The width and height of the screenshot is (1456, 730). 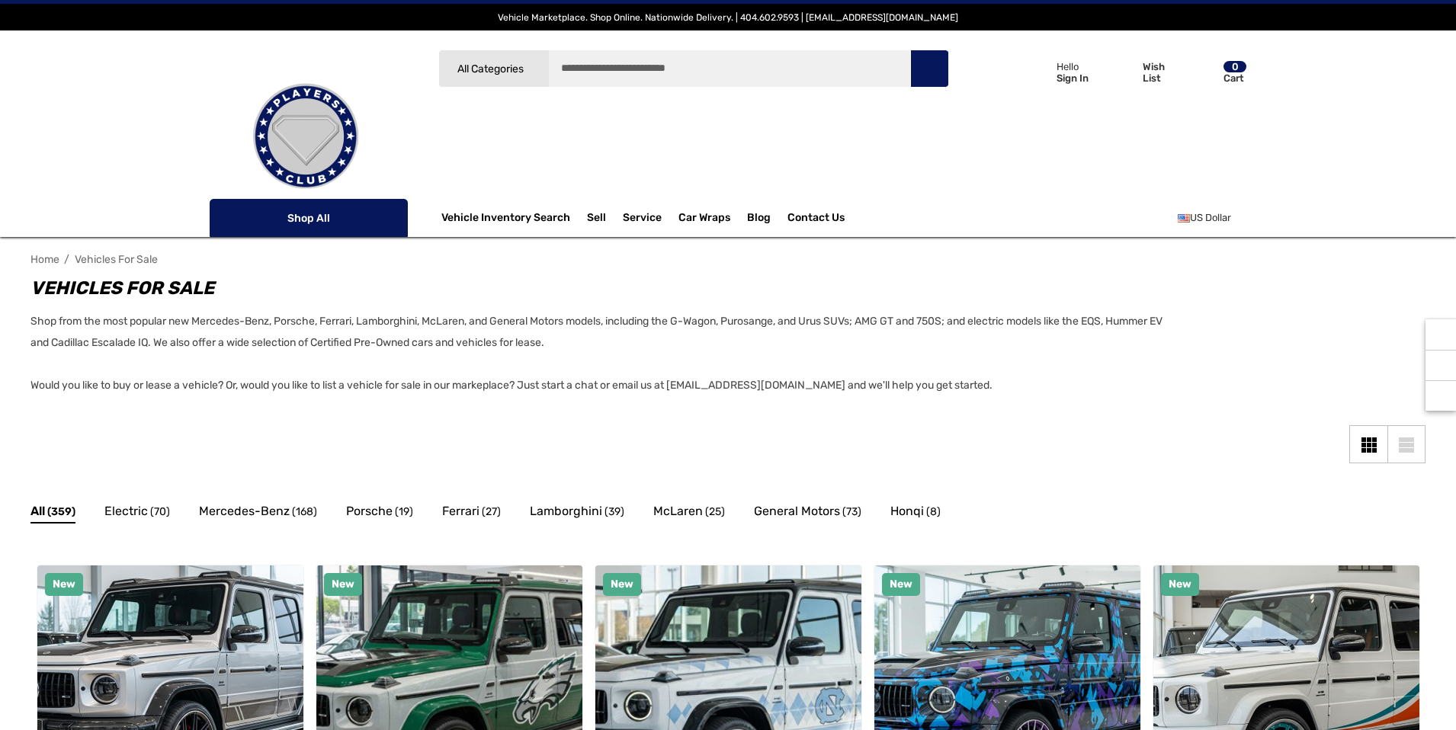 I want to click on a: Home, so click(x=45, y=259).